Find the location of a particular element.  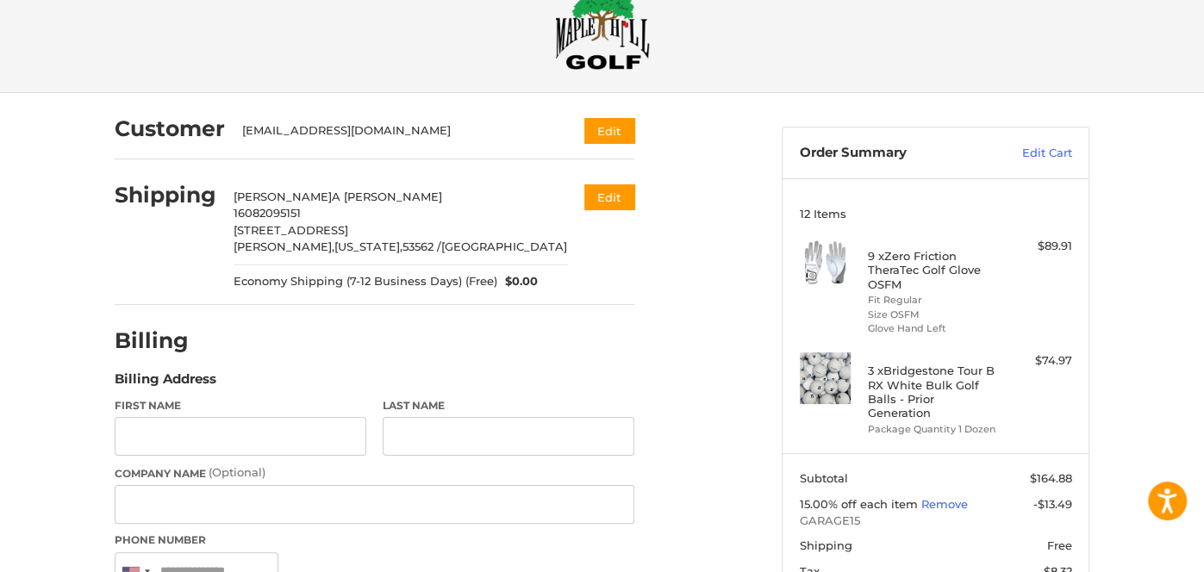

legend: Billing Address is located at coordinates (165, 383).